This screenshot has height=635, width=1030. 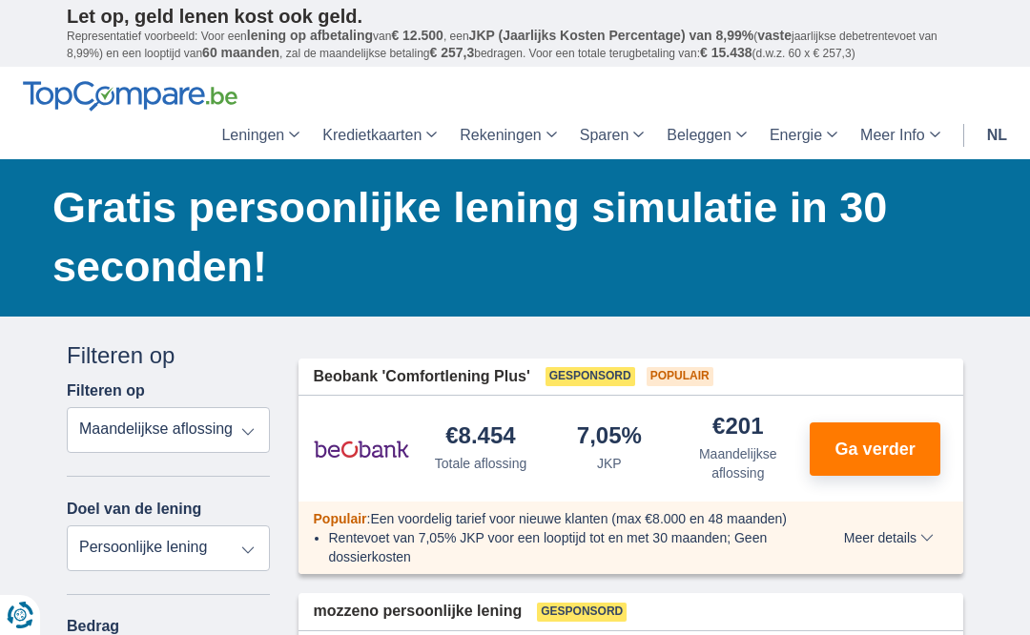 What do you see at coordinates (888, 538) in the screenshot?
I see `span: Meer details` at bounding box center [888, 538].